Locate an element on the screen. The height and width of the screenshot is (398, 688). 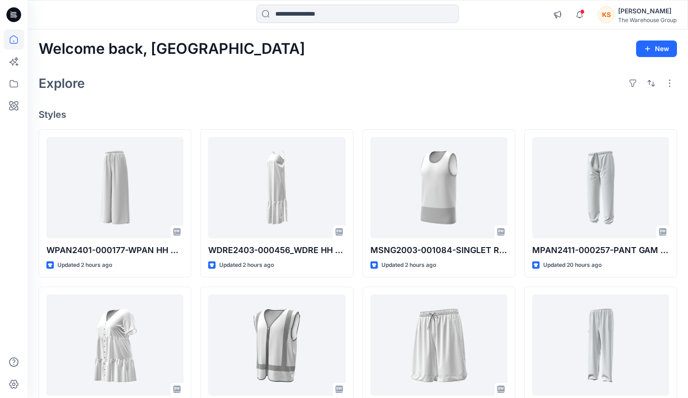
button: New is located at coordinates (656, 49).